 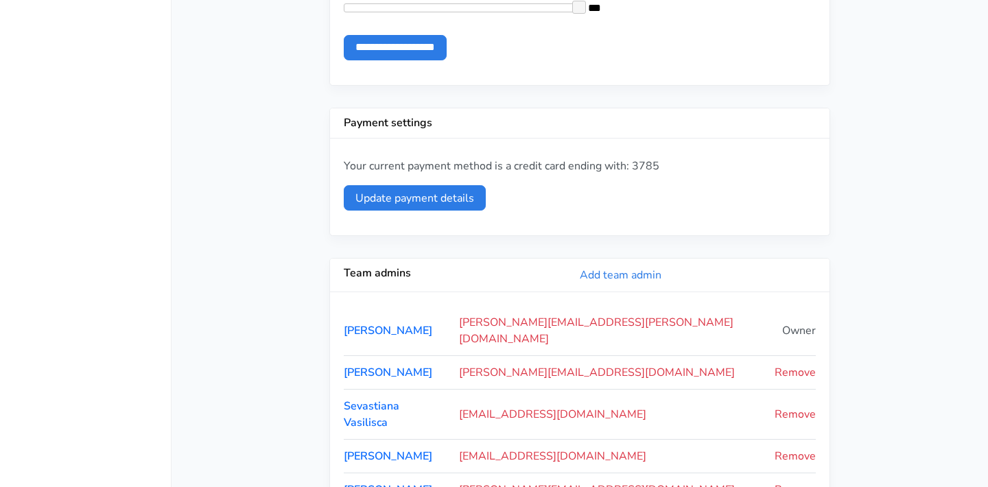 What do you see at coordinates (791, 331) in the screenshot?
I see `td: Owner` at bounding box center [791, 331].